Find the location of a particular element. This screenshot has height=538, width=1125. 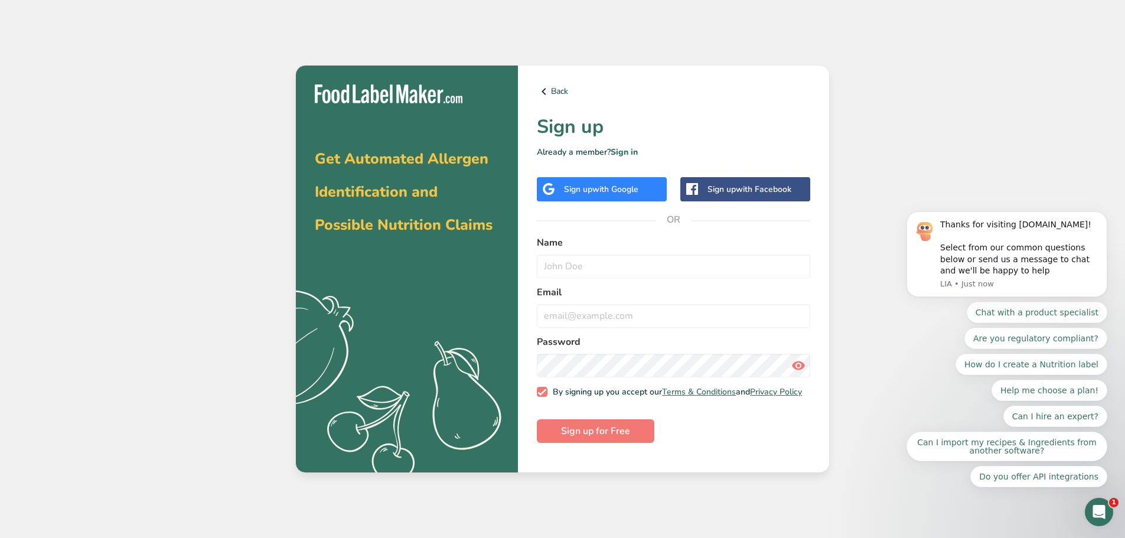

p: Already a member? is located at coordinates (673, 152).